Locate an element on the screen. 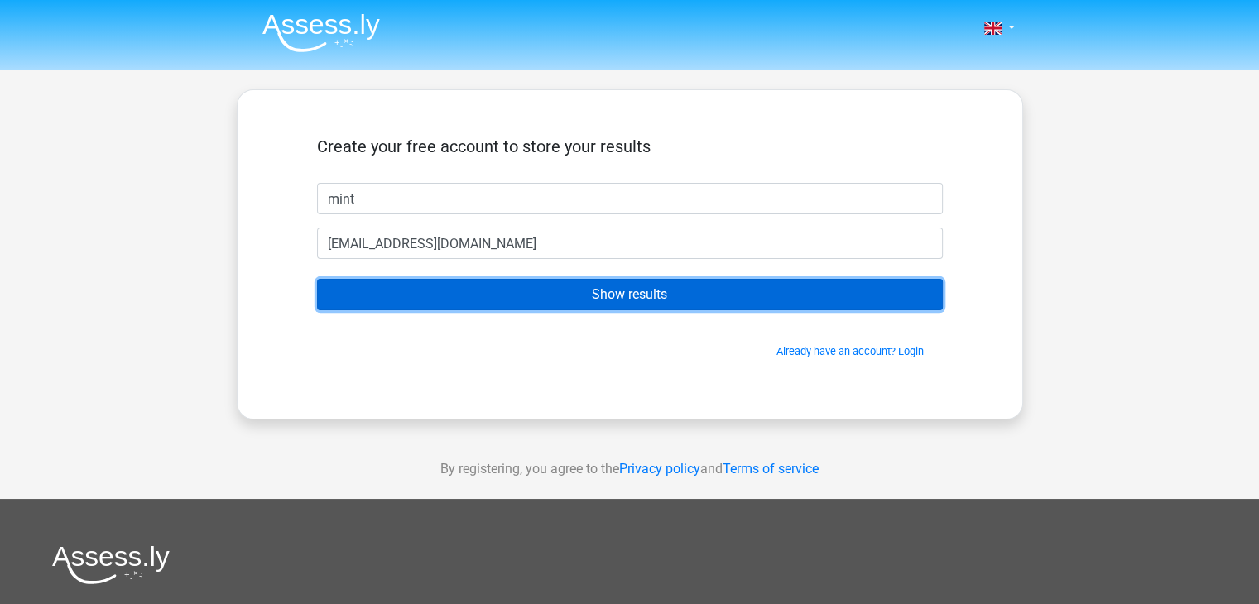  input: First name is located at coordinates (630, 199).